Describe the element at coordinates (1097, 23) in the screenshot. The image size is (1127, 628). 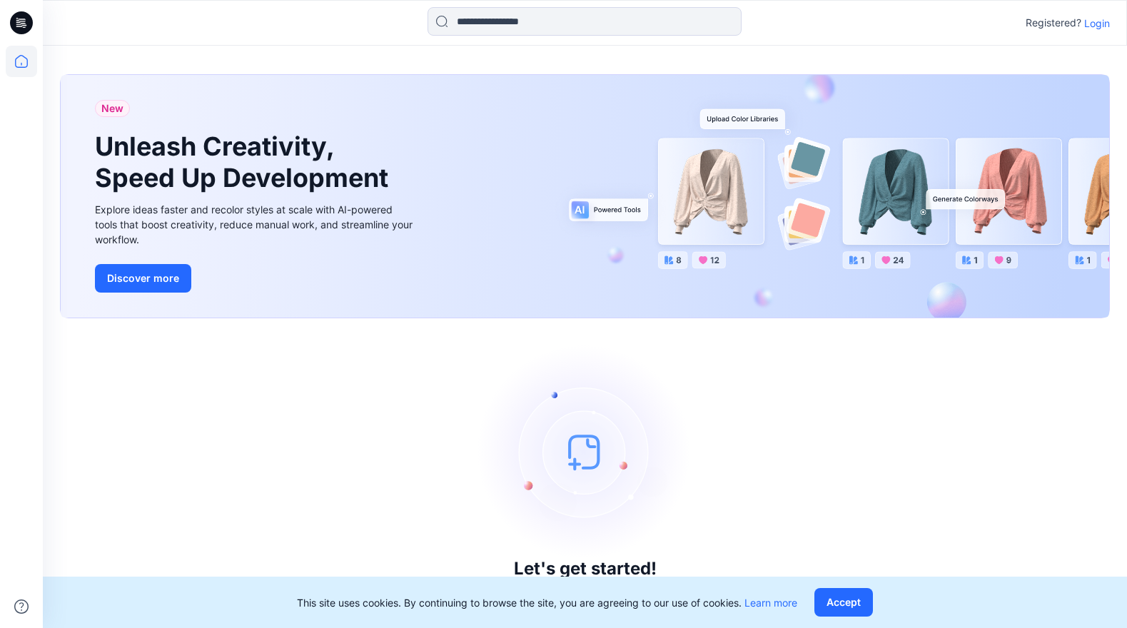
I see `p: Login` at that location.